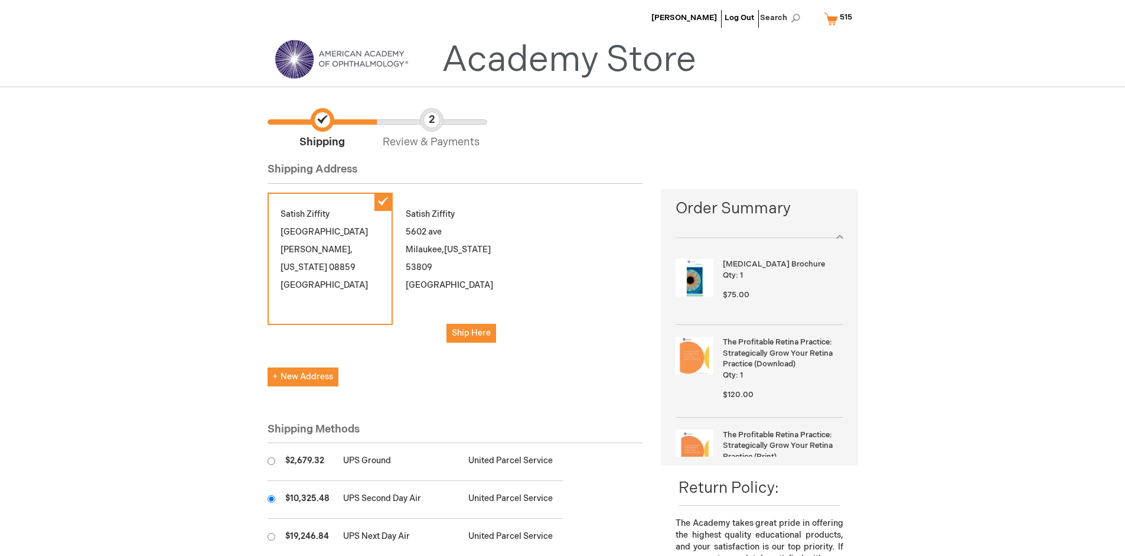  Describe the element at coordinates (759, 211) in the screenshot. I see `span: Order Summary` at that location.